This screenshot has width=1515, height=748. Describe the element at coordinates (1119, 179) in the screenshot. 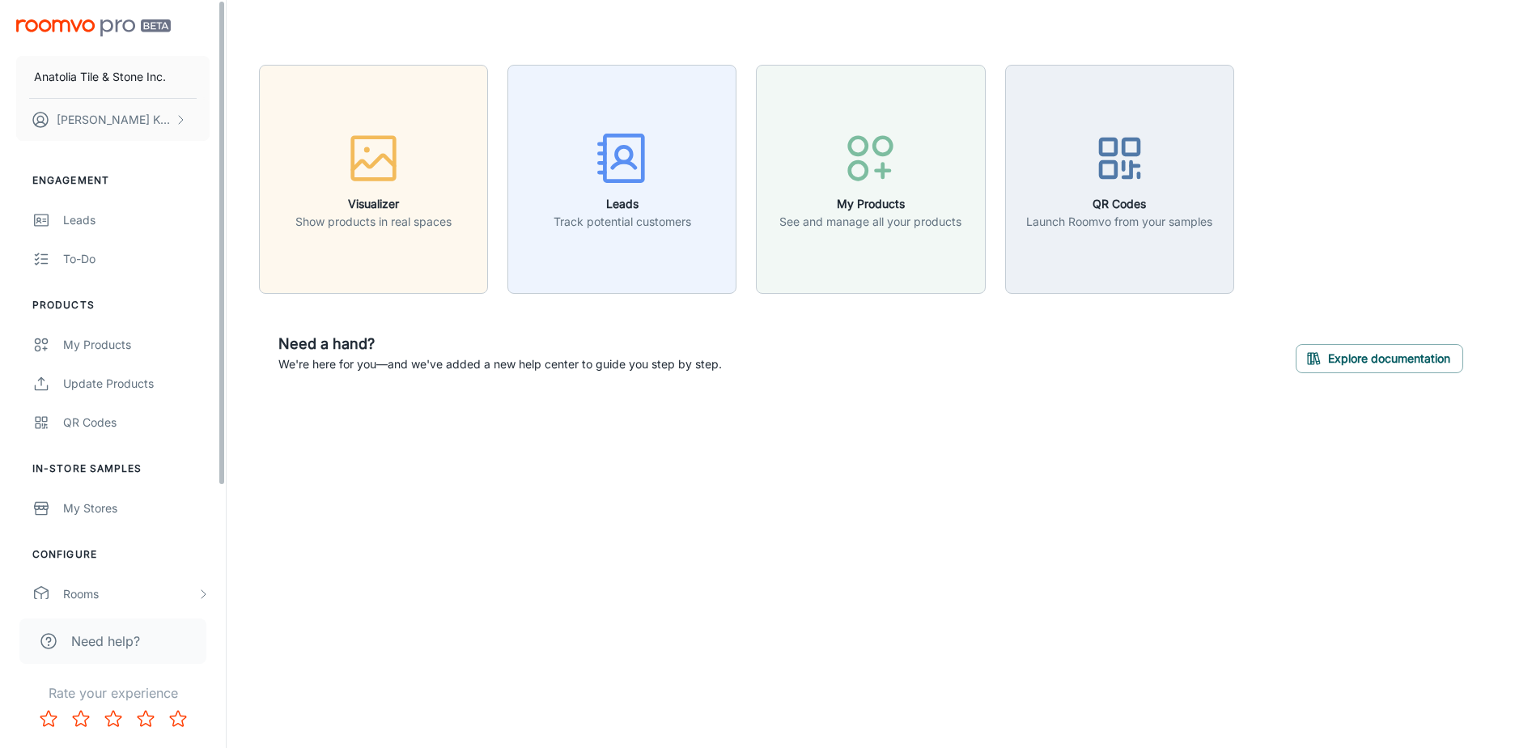

I see `button: QR CodesLaunch Roomvo from your samples` at that location.